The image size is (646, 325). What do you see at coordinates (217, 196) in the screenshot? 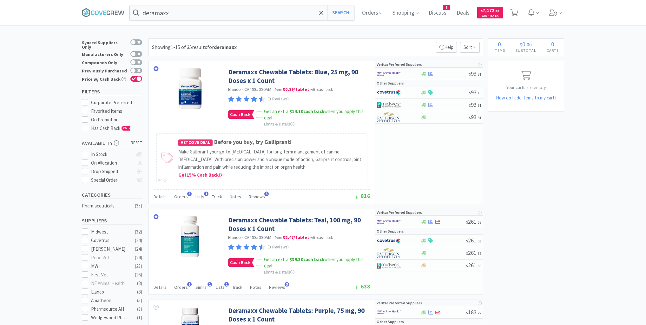
I see `span: Track` at bounding box center [217, 196].